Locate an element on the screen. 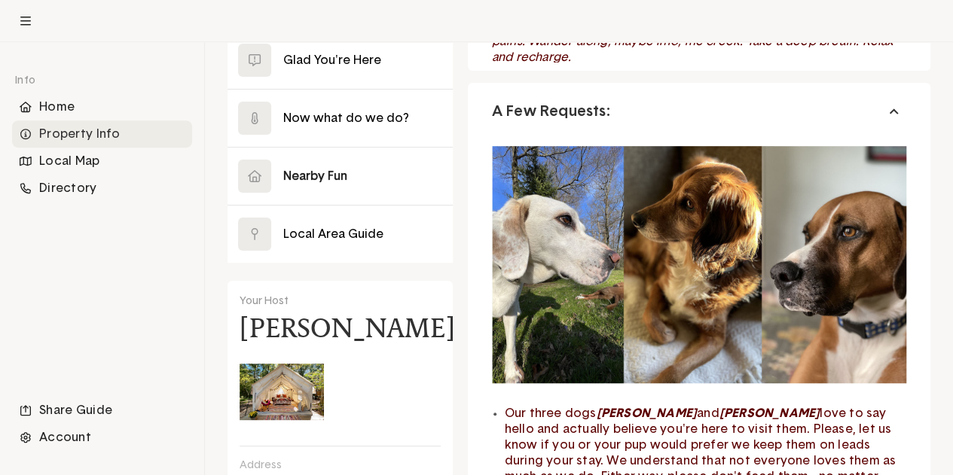 This screenshot has height=475, width=953. img: Gini Woy's avatar is located at coordinates (282, 392).